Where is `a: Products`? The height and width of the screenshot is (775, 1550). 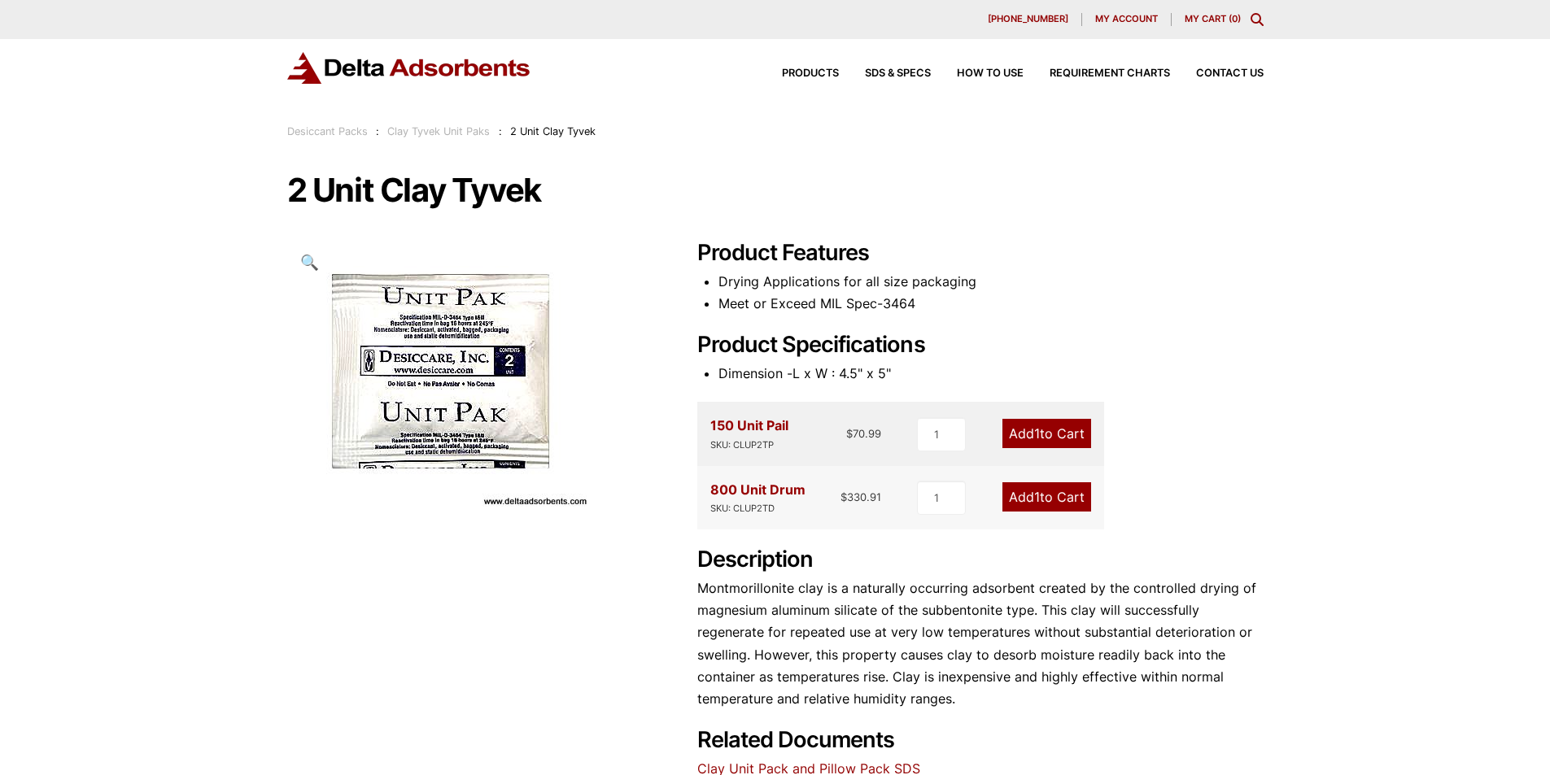 a: Products is located at coordinates (797, 73).